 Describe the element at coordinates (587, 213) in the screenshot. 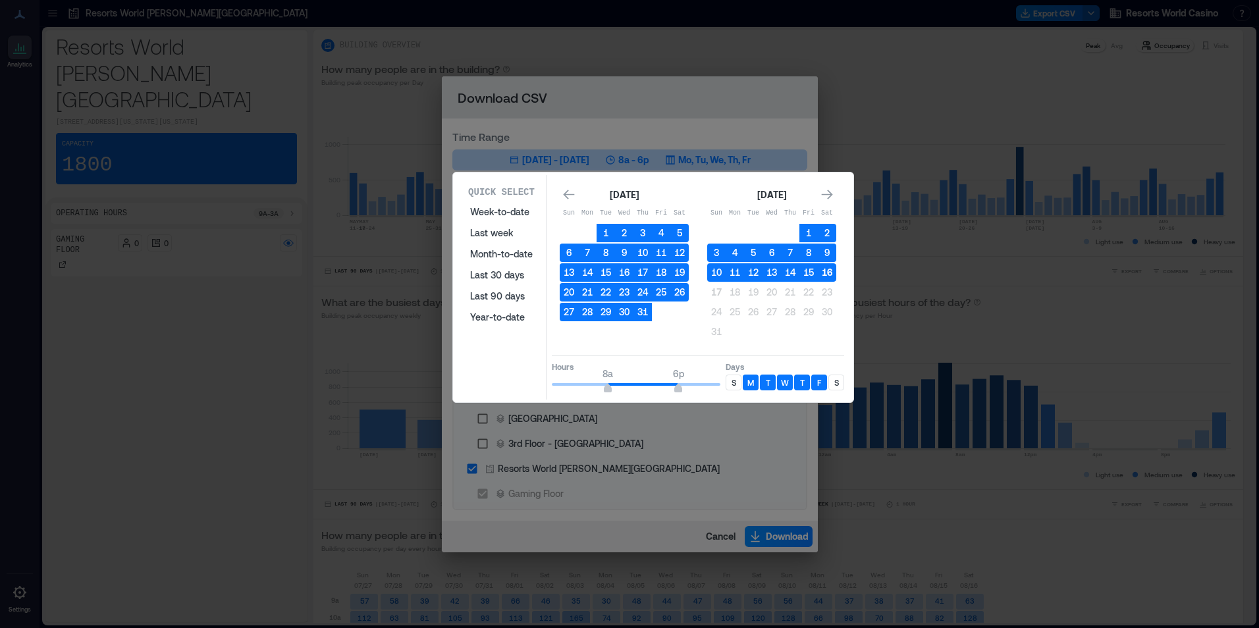

I see `th: Monday` at that location.